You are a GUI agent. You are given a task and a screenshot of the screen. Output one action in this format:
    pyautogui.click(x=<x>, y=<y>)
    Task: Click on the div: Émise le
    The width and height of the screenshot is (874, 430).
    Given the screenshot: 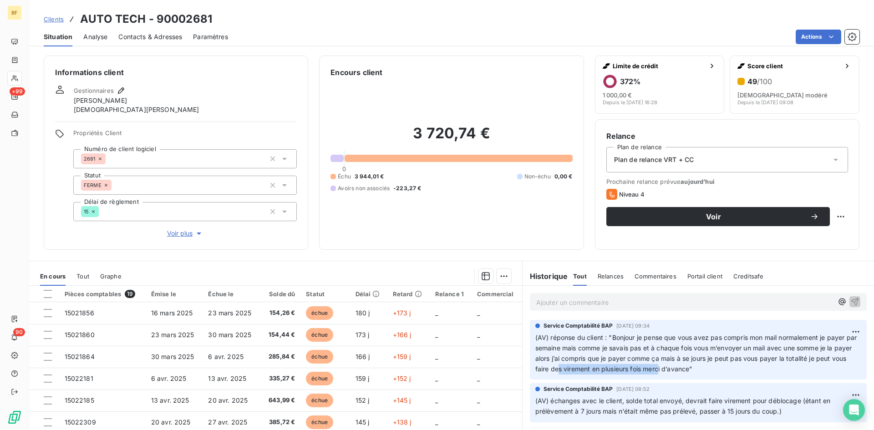 What is the action you would take?
    pyautogui.click(x=174, y=294)
    